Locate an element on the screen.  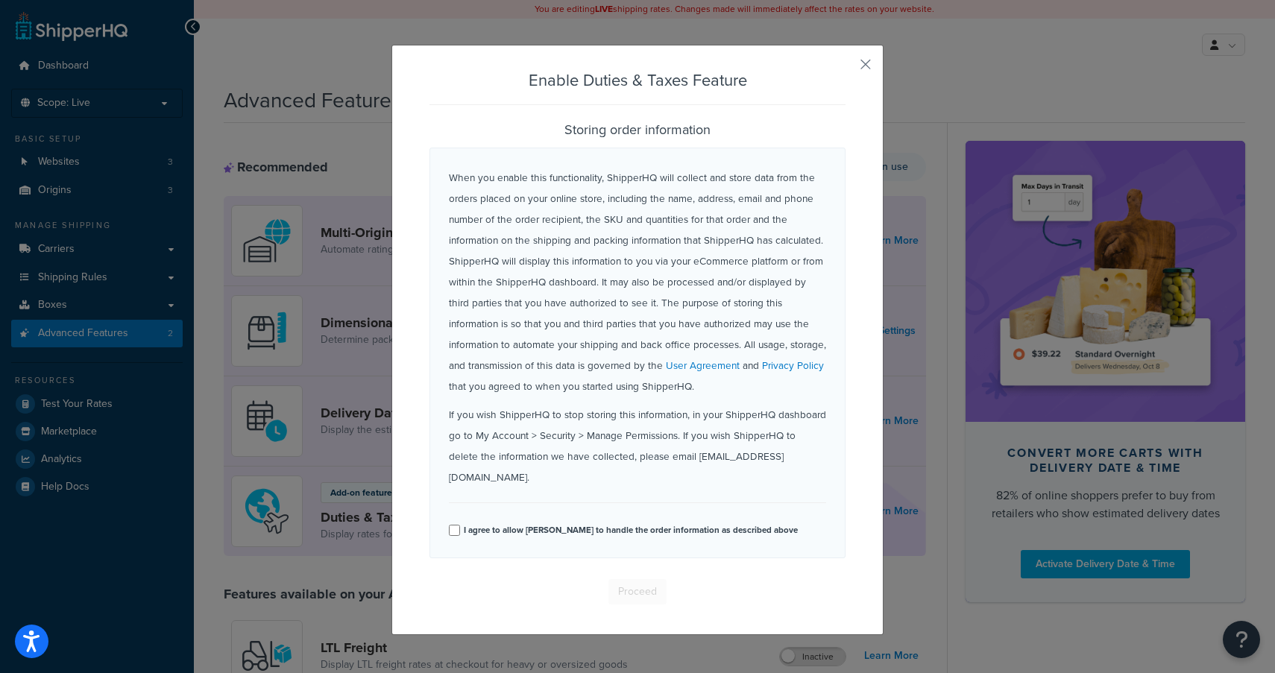
a: User Agreement is located at coordinates (702, 365).